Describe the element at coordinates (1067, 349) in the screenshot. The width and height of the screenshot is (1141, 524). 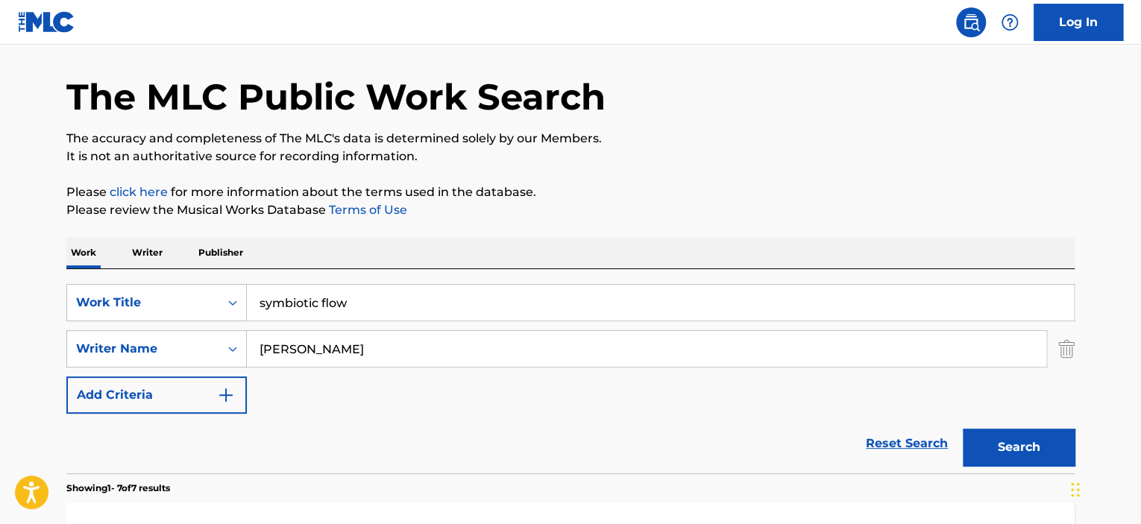
I see `img: Delete Criterion` at that location.